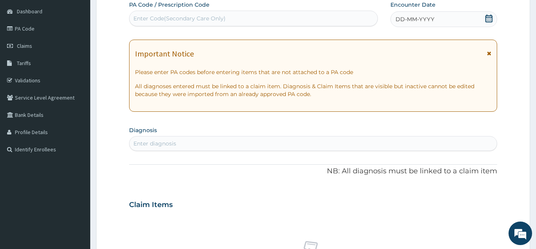 The image size is (536, 249). What do you see at coordinates (86, 49) in the screenshot?
I see `div: Chat with us now` at bounding box center [86, 49].